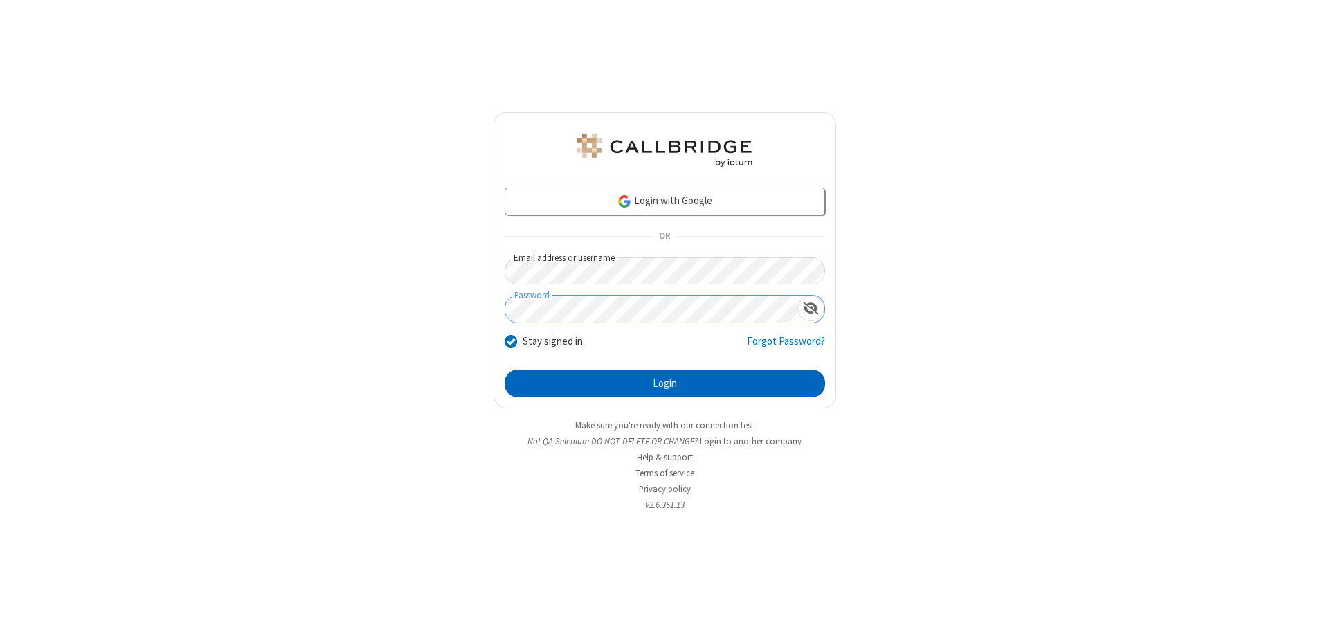 The width and height of the screenshot is (1329, 634). I want to click on span: OR, so click(664, 237).